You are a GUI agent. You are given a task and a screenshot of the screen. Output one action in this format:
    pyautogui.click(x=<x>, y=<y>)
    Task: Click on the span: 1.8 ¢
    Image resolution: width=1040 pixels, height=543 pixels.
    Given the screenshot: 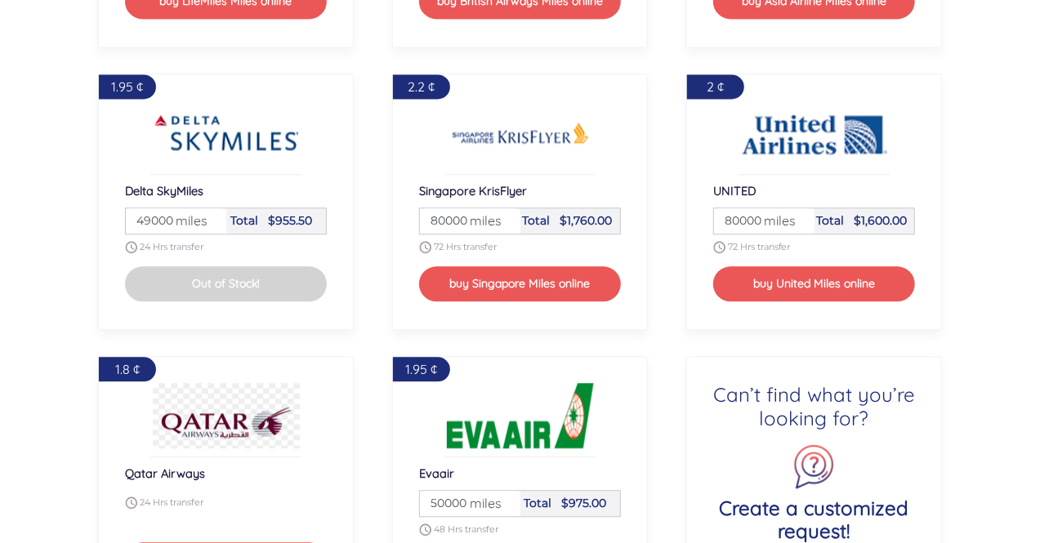 What is the action you would take?
    pyautogui.click(x=127, y=369)
    